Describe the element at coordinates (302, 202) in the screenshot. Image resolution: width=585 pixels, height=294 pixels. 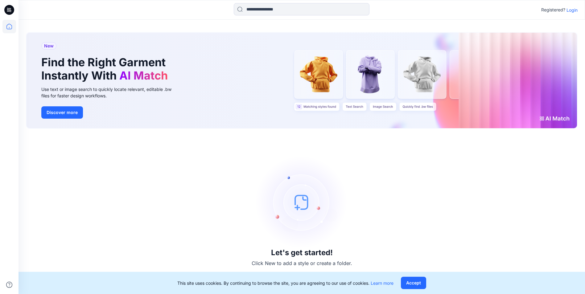
I see `img: empty-state-image.svg` at that location.